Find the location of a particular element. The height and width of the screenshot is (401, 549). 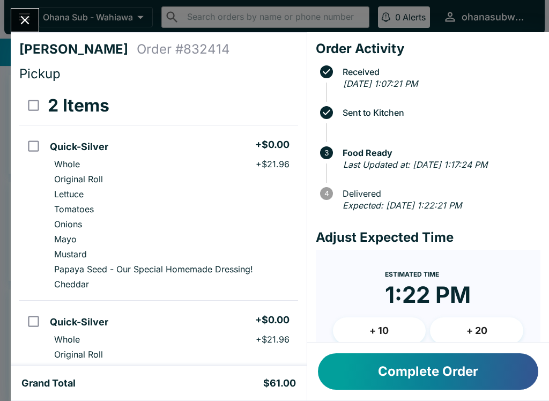

text: 4 is located at coordinates (326, 194).